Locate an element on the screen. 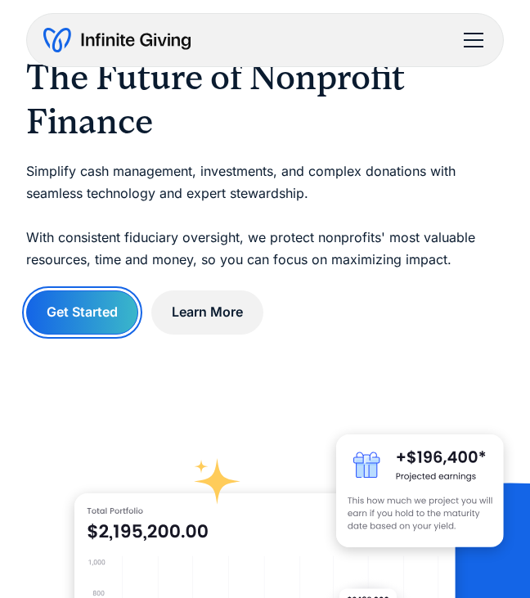 The width and height of the screenshot is (530, 598). a: Learn More is located at coordinates (207, 312).